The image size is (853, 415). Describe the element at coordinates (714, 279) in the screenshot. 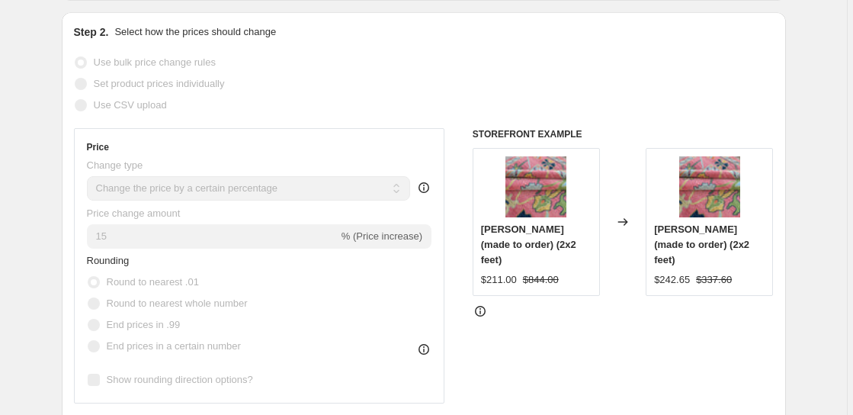

I see `span: $337.60` at that location.